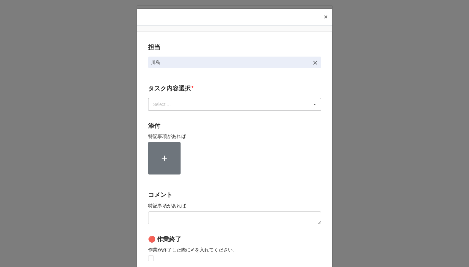 The height and width of the screenshot is (267, 469). What do you see at coordinates (235, 249) in the screenshot?
I see `p: 作業が終了した際に✔︎を入れてください。` at bounding box center [235, 249].